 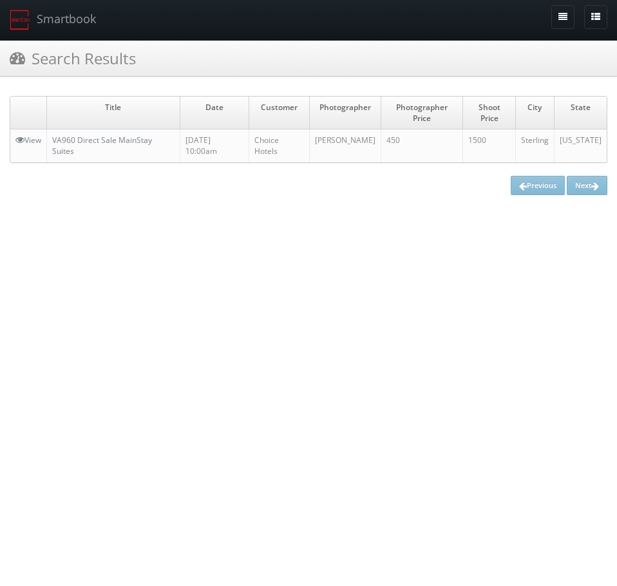 What do you see at coordinates (422, 113) in the screenshot?
I see `td: Photographer Price` at bounding box center [422, 113].